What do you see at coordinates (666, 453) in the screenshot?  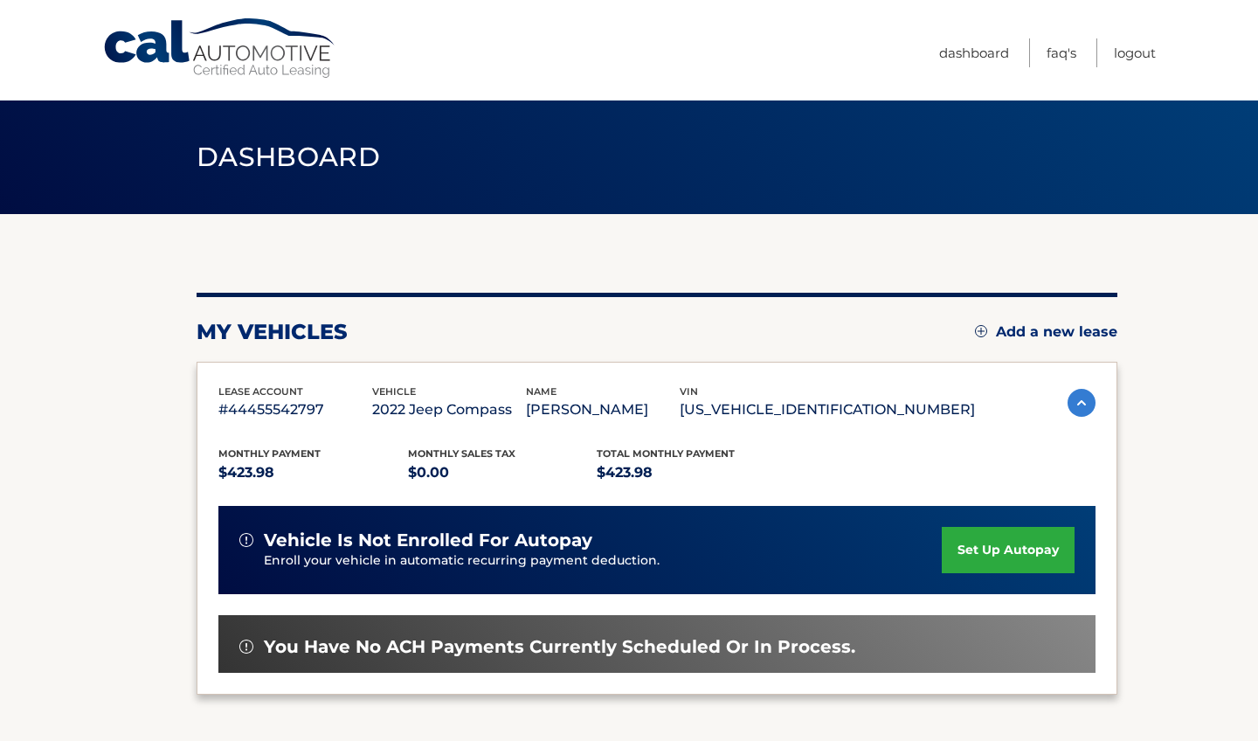 I see `span: Total Monthly Payment` at bounding box center [666, 453].